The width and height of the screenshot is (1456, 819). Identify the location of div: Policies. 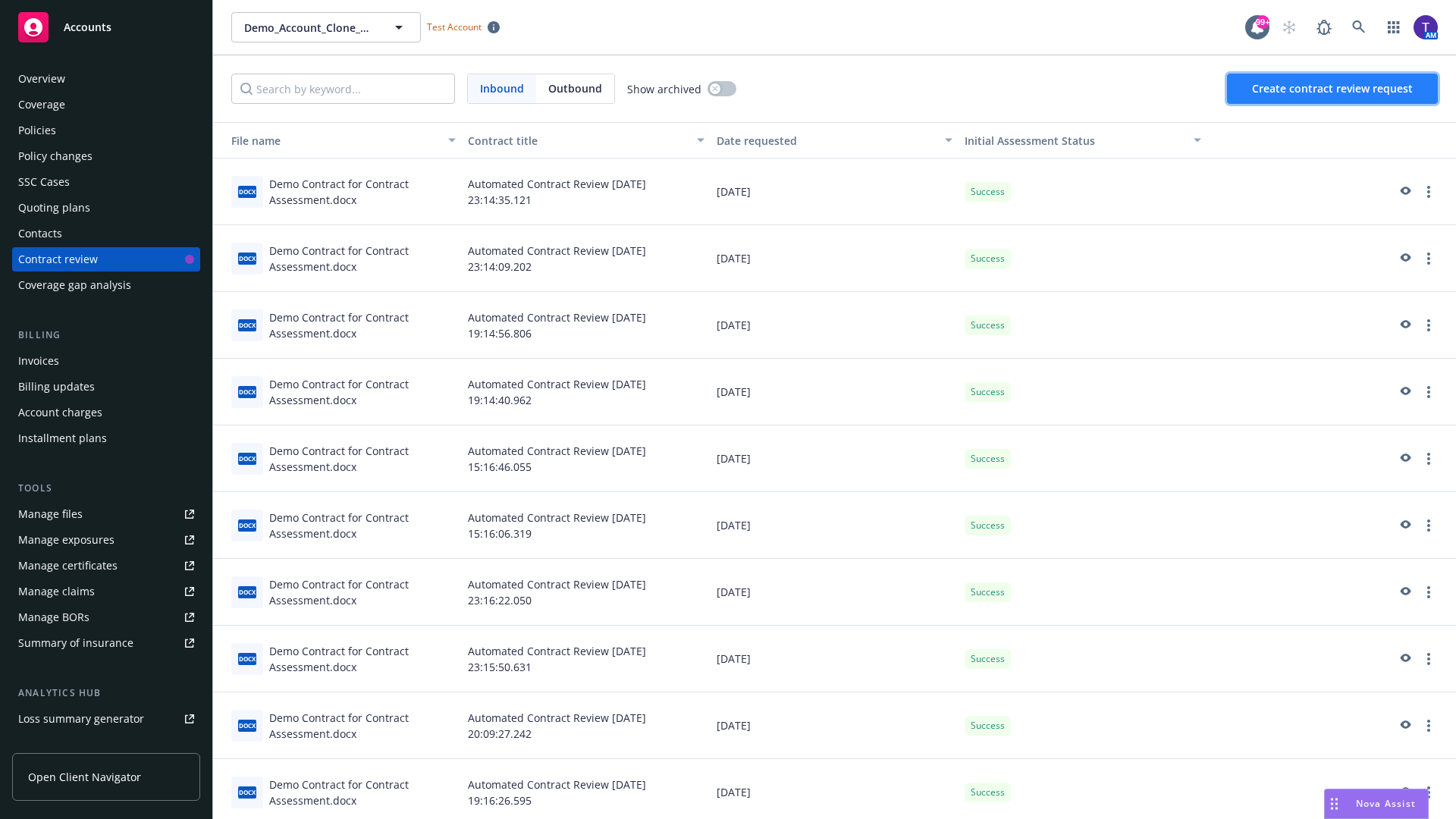
(37, 130).